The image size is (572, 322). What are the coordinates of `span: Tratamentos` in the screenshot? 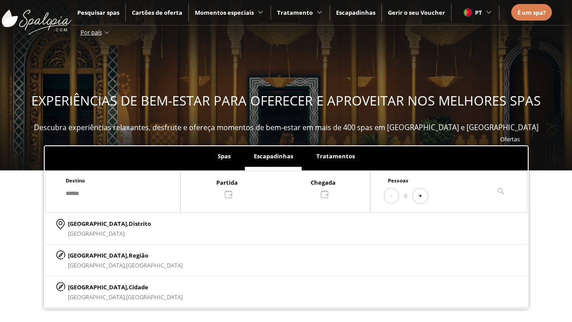 It's located at (336, 156).